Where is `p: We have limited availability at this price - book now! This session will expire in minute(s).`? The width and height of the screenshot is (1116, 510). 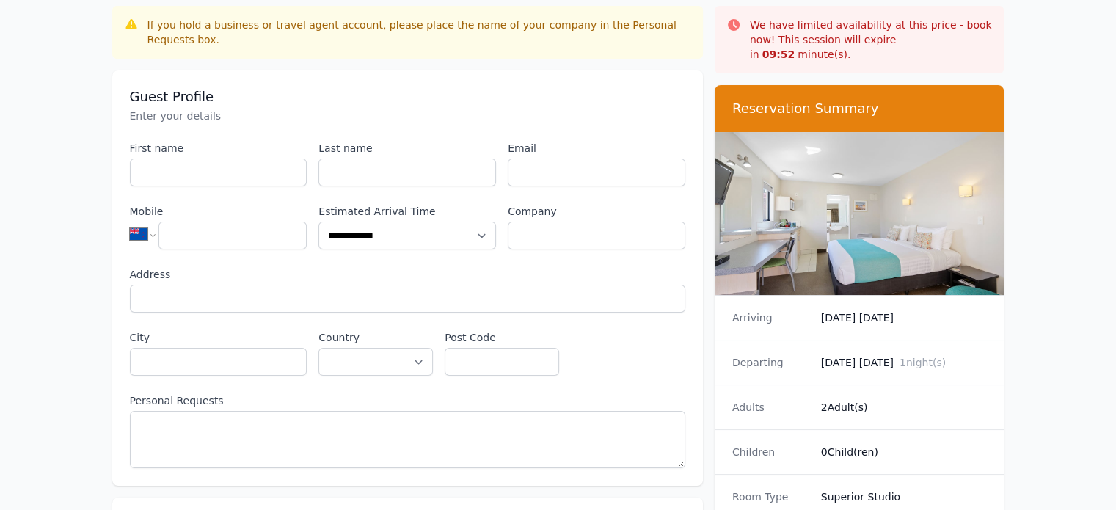 p: We have limited availability at this price - book now! This session will expire in minute(s). is located at coordinates (871, 40).